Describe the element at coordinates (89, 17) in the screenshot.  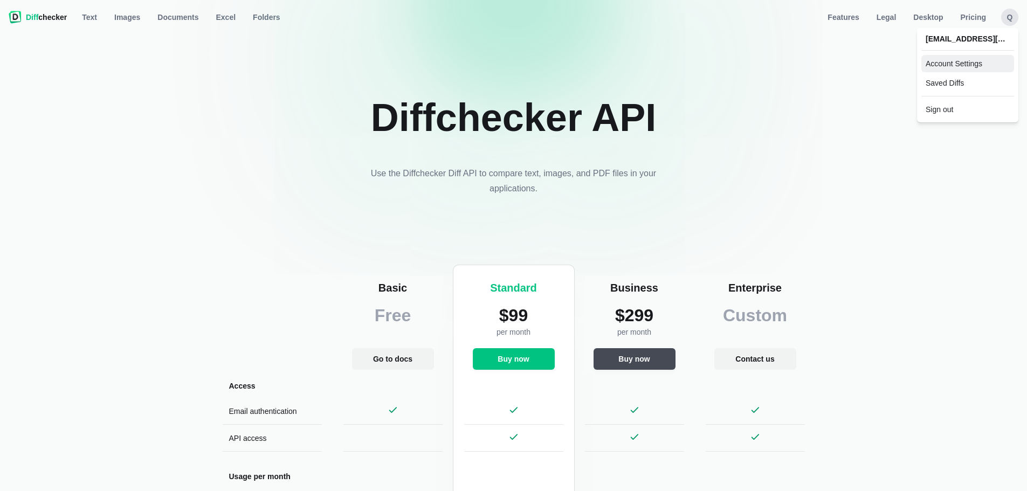
I see `span: Text` at that location.